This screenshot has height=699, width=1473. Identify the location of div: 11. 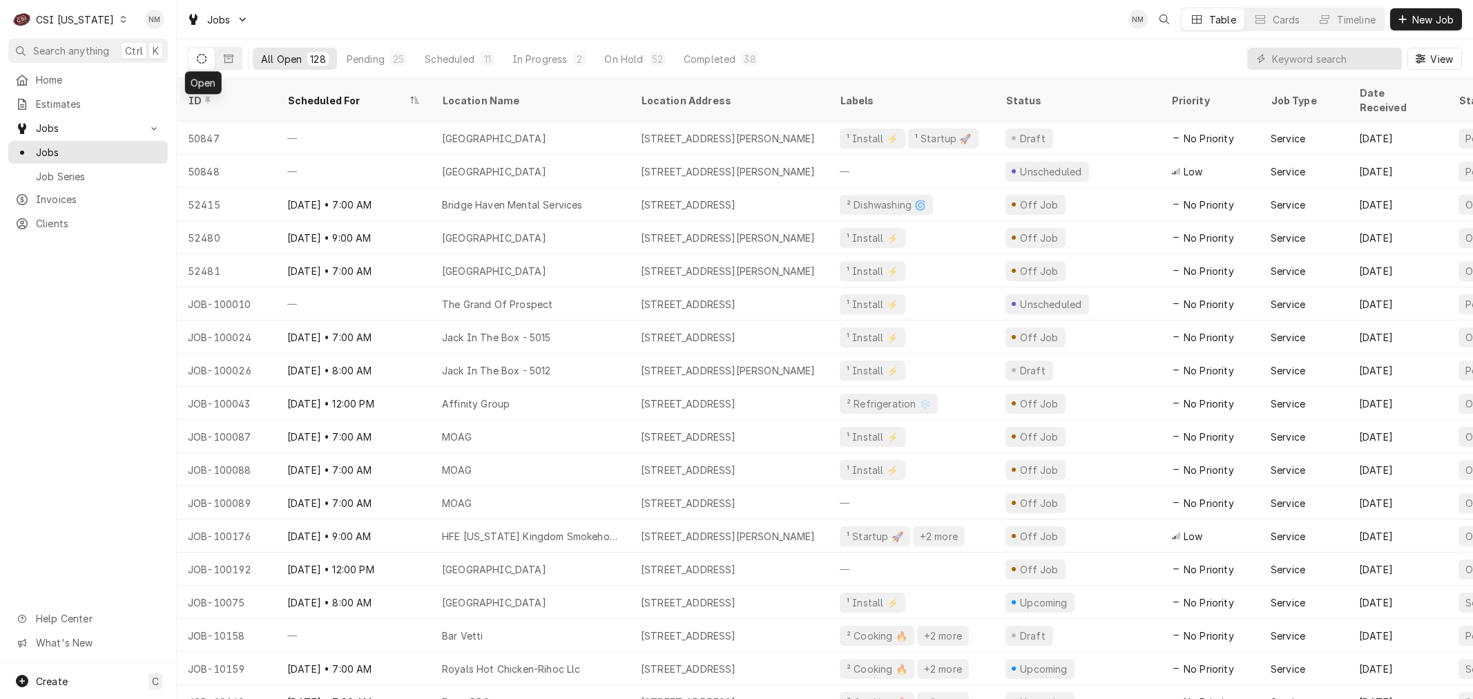
(487, 59).